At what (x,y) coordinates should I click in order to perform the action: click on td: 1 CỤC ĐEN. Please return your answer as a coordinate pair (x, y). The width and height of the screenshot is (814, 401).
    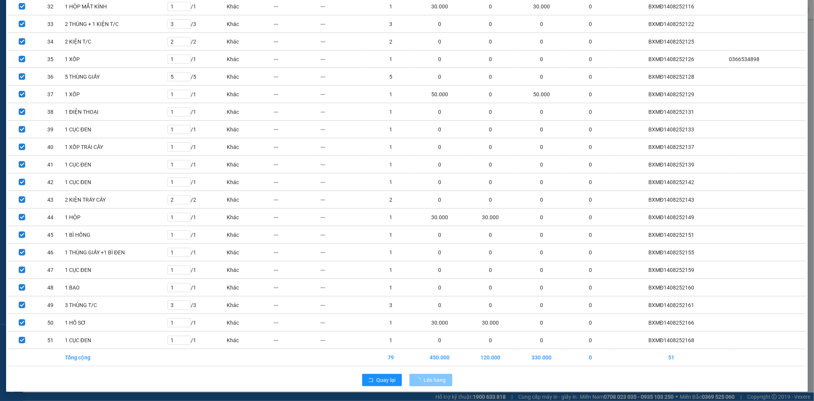
    Looking at the image, I should click on (116, 182).